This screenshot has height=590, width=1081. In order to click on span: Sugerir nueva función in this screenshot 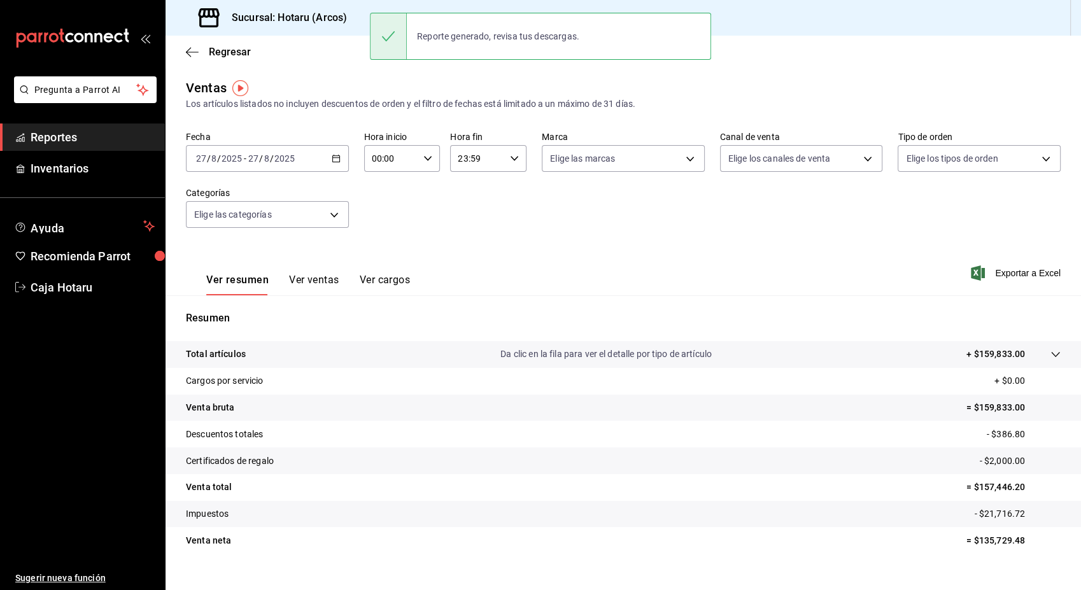, I will do `click(85, 578)`.